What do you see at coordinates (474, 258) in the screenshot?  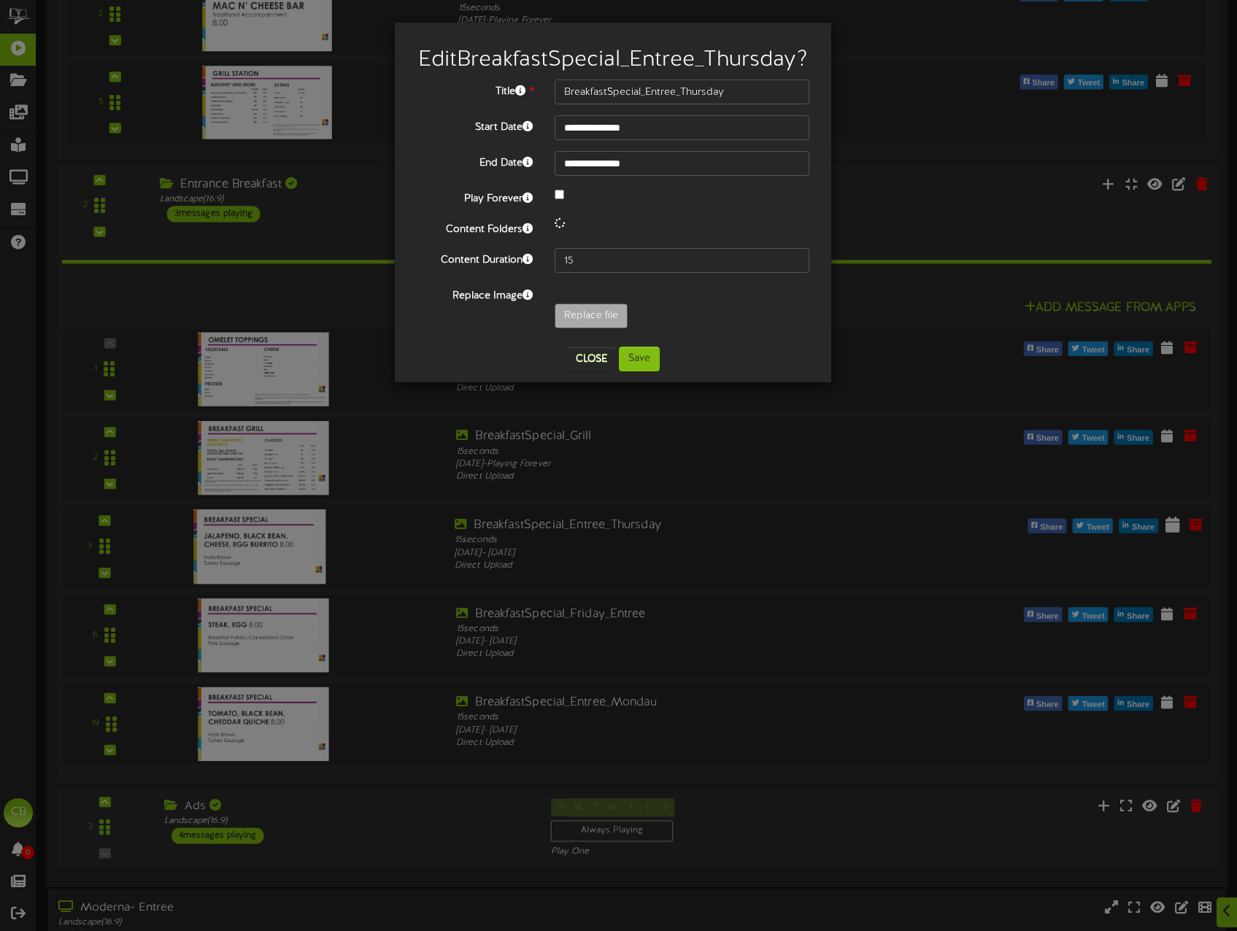 I see `label: Content Duration` at bounding box center [474, 258].